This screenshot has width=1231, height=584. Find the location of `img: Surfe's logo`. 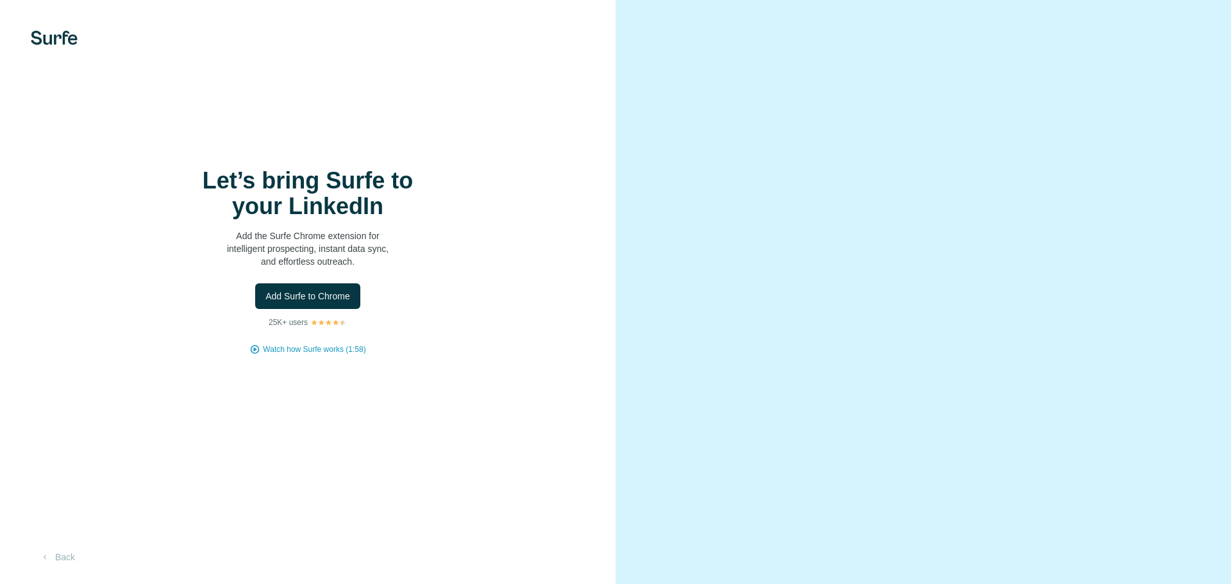

img: Surfe's logo is located at coordinates (54, 38).